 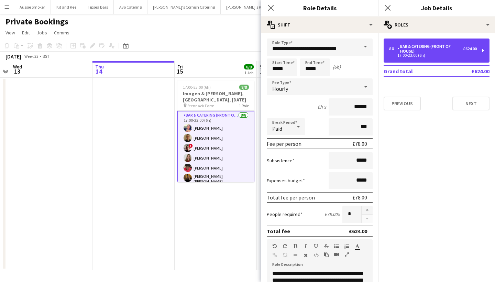 I want to click on button: Unordered List, so click(x=337, y=246).